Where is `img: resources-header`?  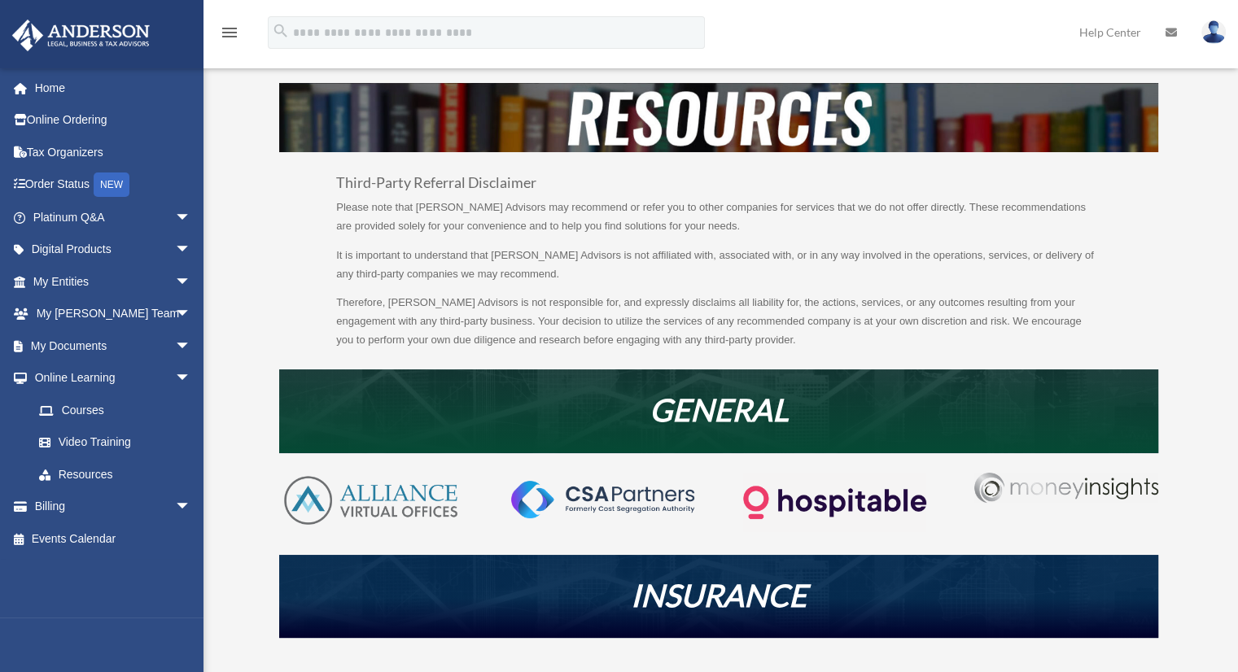 img: resources-header is located at coordinates (718, 117).